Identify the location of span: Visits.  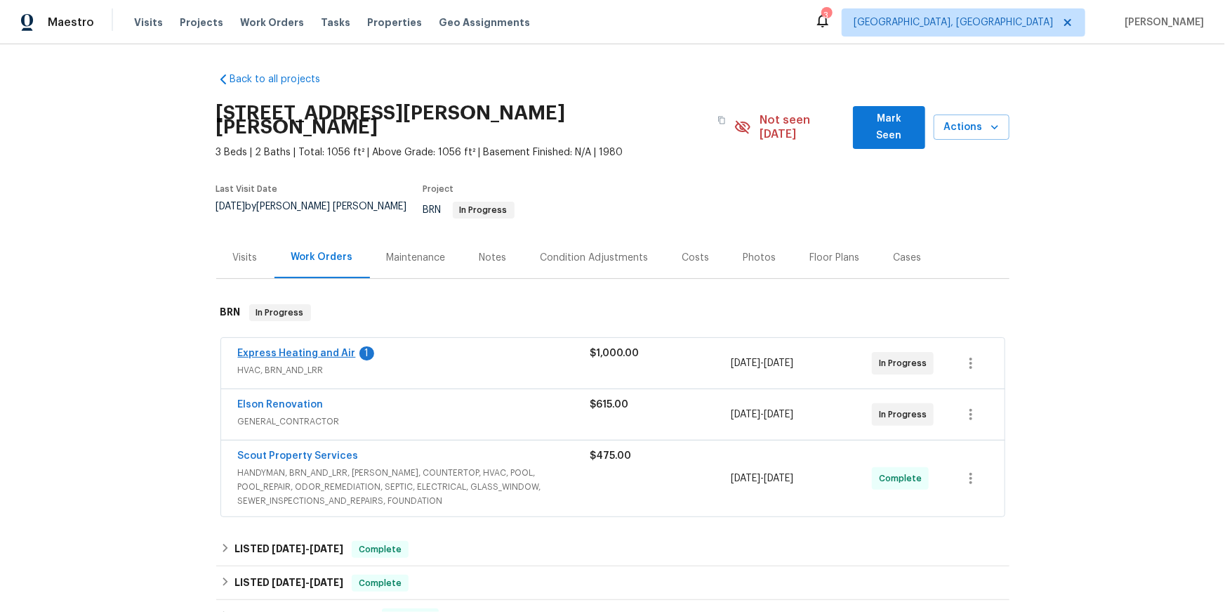
(148, 22).